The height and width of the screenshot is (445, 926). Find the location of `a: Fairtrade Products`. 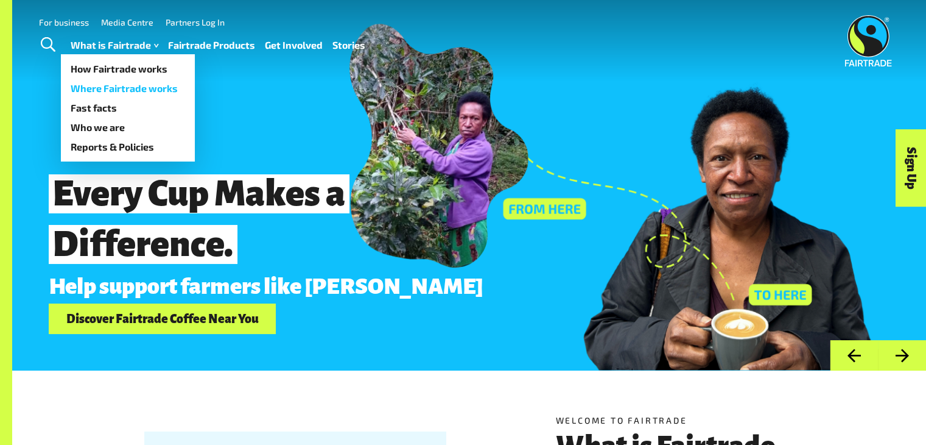

a: Fairtrade Products is located at coordinates (211, 45).